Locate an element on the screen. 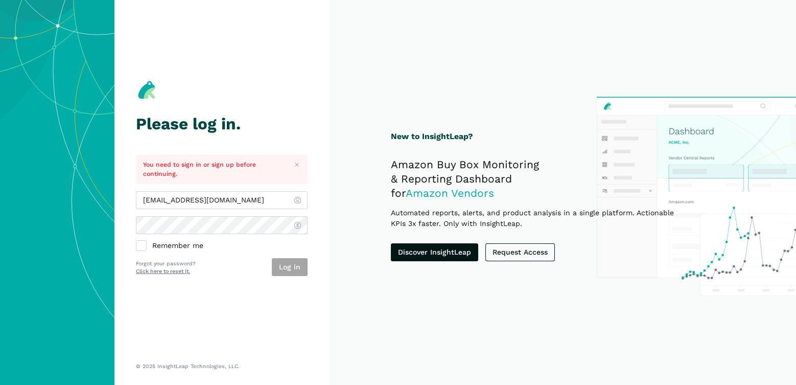 Image resolution: width=796 pixels, height=385 pixels. h2: Amazon Buy Box Monitoring & Reporting Dashboard for is located at coordinates (540, 179).